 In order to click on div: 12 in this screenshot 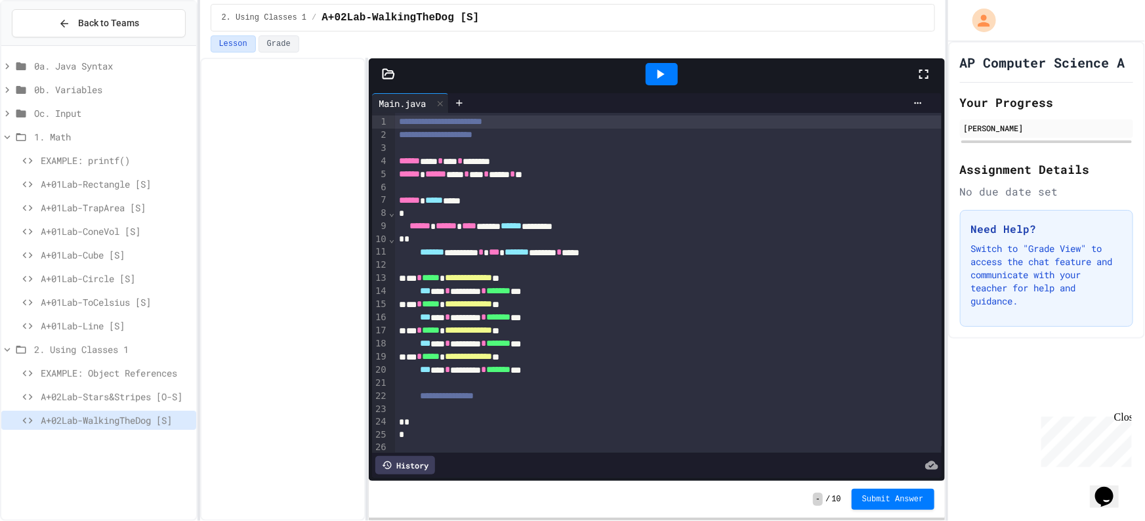, I will do `click(380, 265)`.